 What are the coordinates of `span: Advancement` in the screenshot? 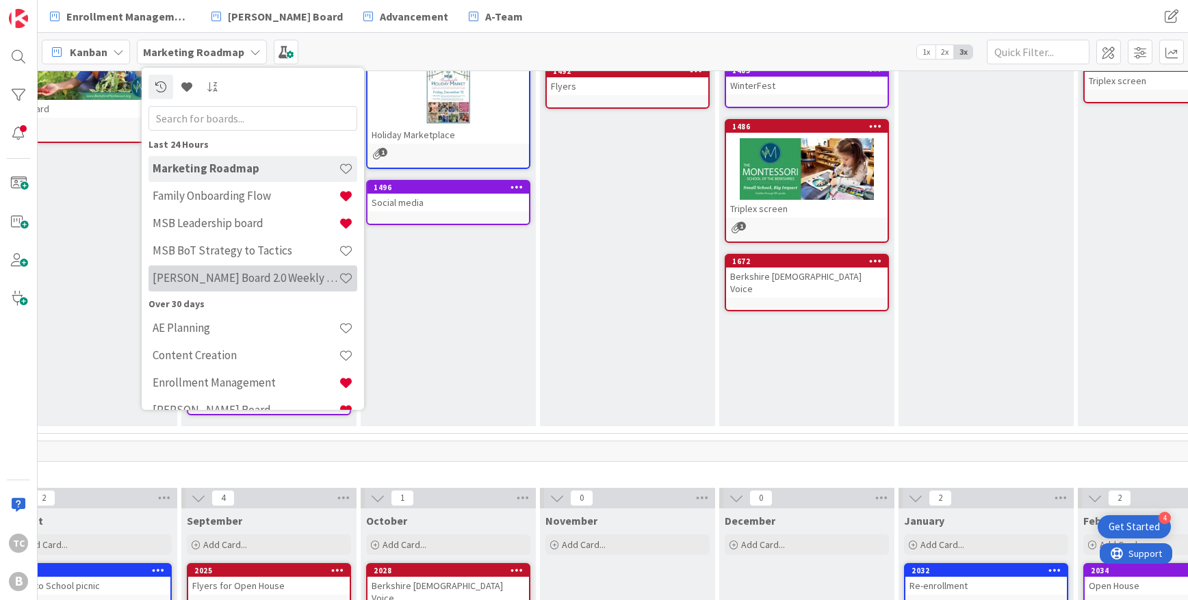 It's located at (414, 16).